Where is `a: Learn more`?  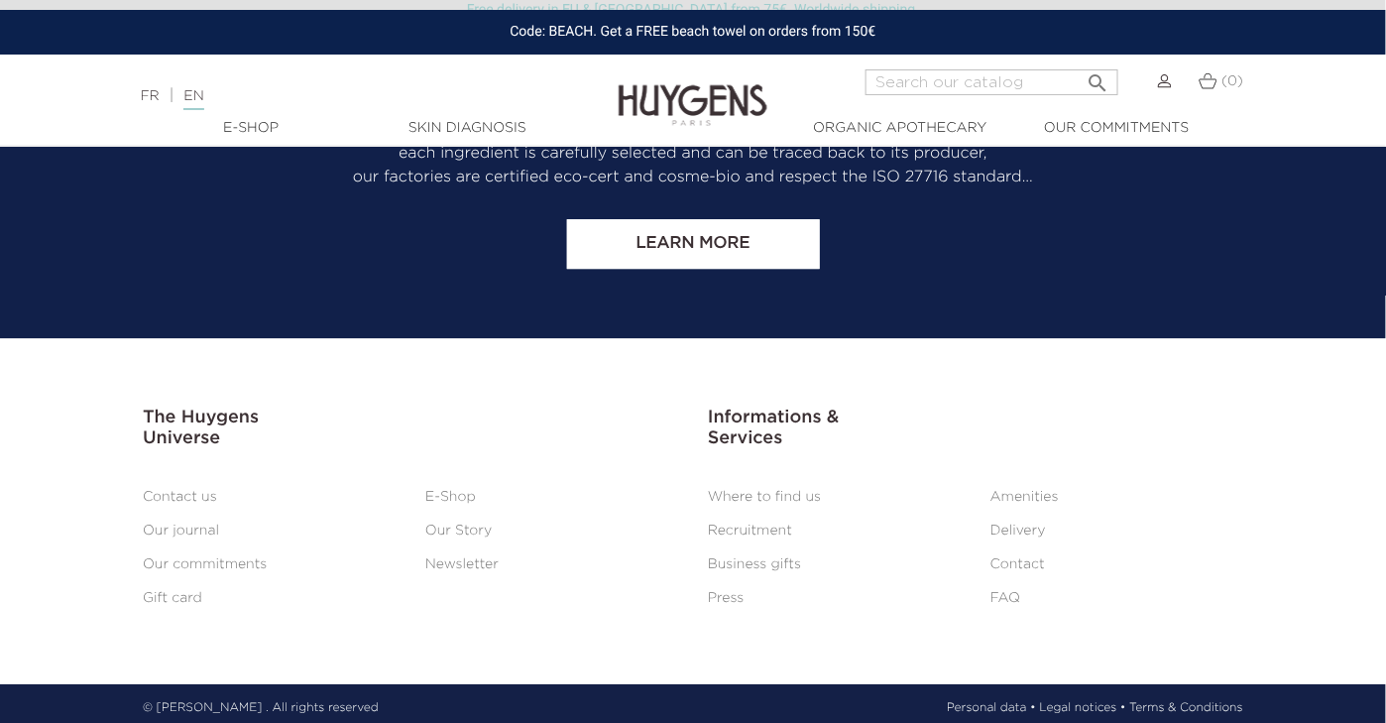
a: Learn more is located at coordinates (693, 244).